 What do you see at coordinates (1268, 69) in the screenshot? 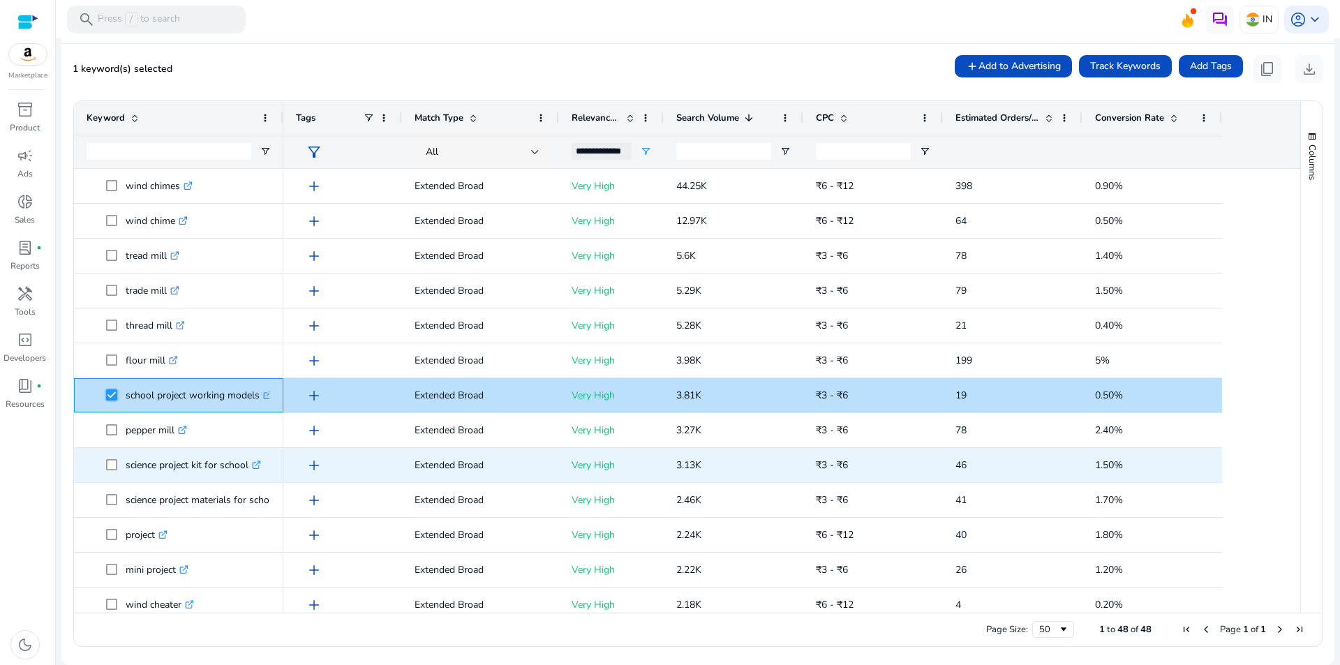
I see `span: content_copy` at bounding box center [1268, 69].